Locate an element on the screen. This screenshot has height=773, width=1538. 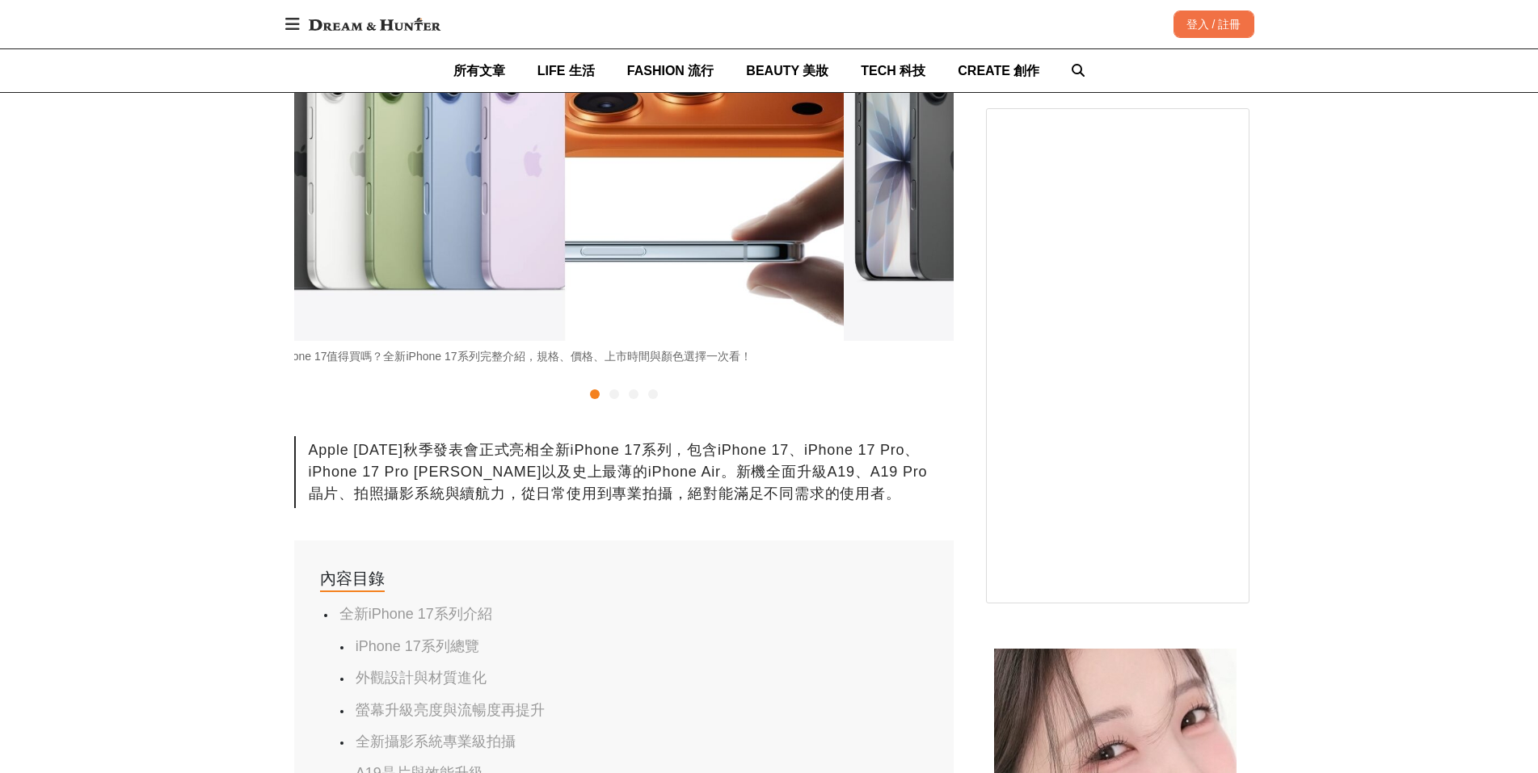
a: TECH 科技 is located at coordinates (893, 70).